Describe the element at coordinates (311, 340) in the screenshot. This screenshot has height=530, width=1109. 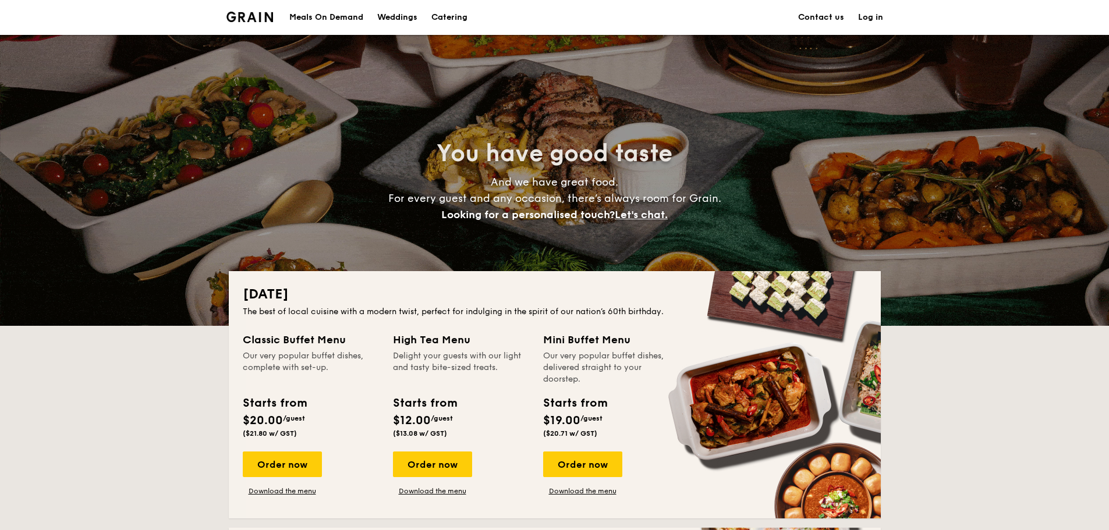
I see `div: Classic Buffet Menu` at that location.